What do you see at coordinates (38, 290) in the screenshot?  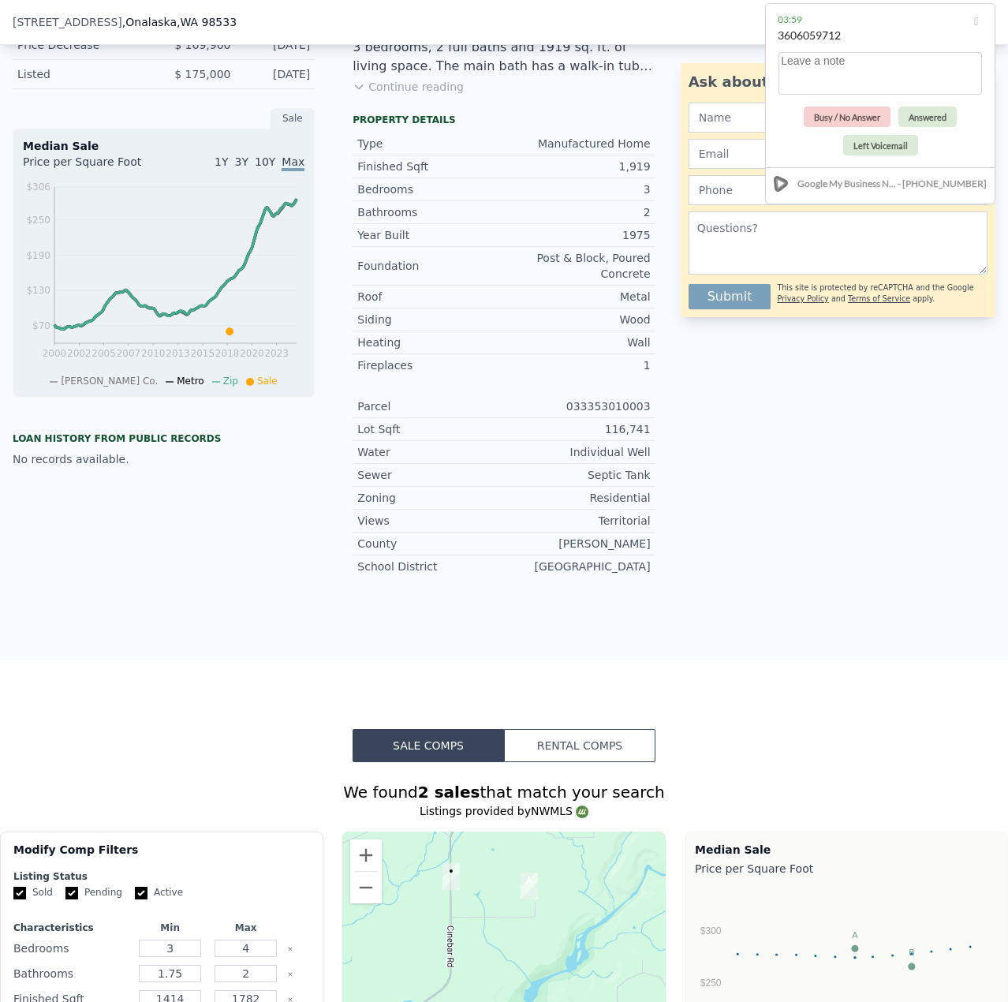 I see `tspan: $130` at bounding box center [38, 290].